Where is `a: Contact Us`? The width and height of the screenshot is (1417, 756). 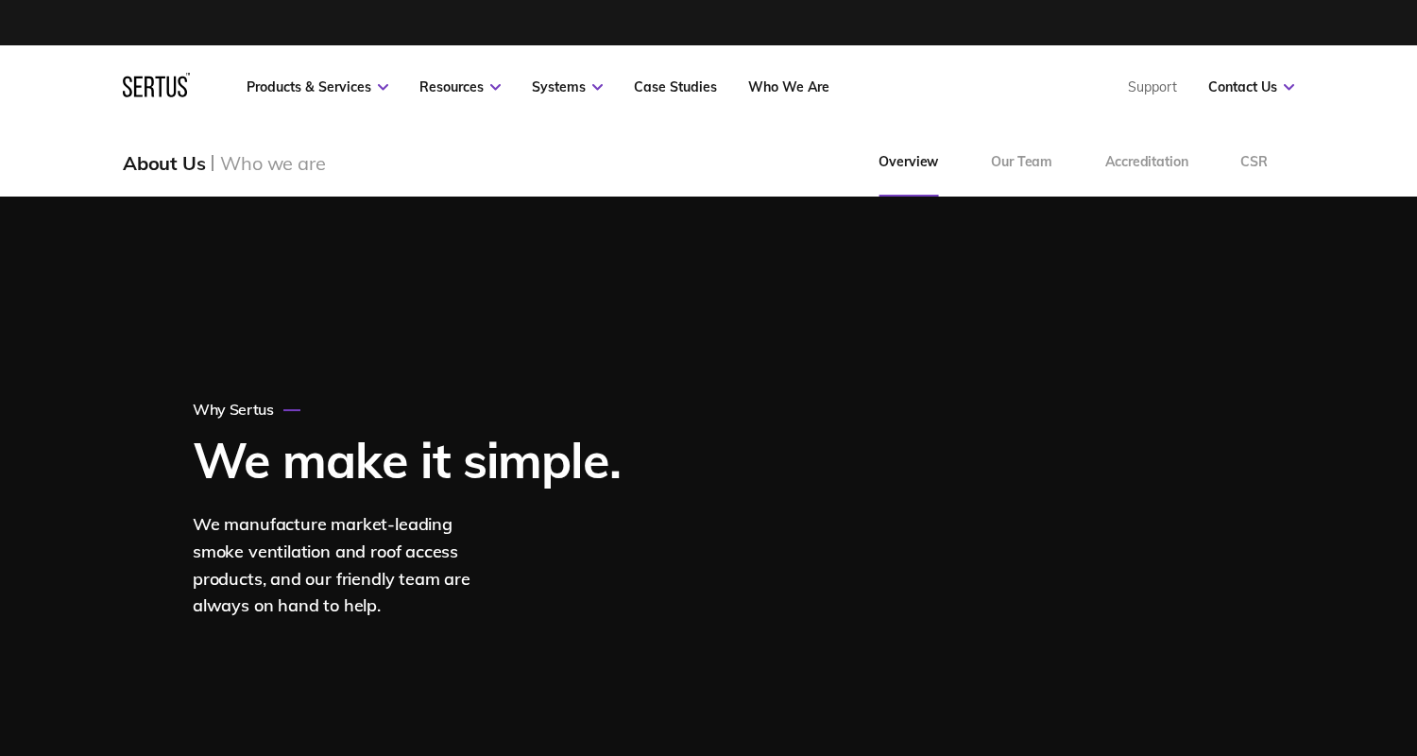
a: Contact Us is located at coordinates (1250, 87).